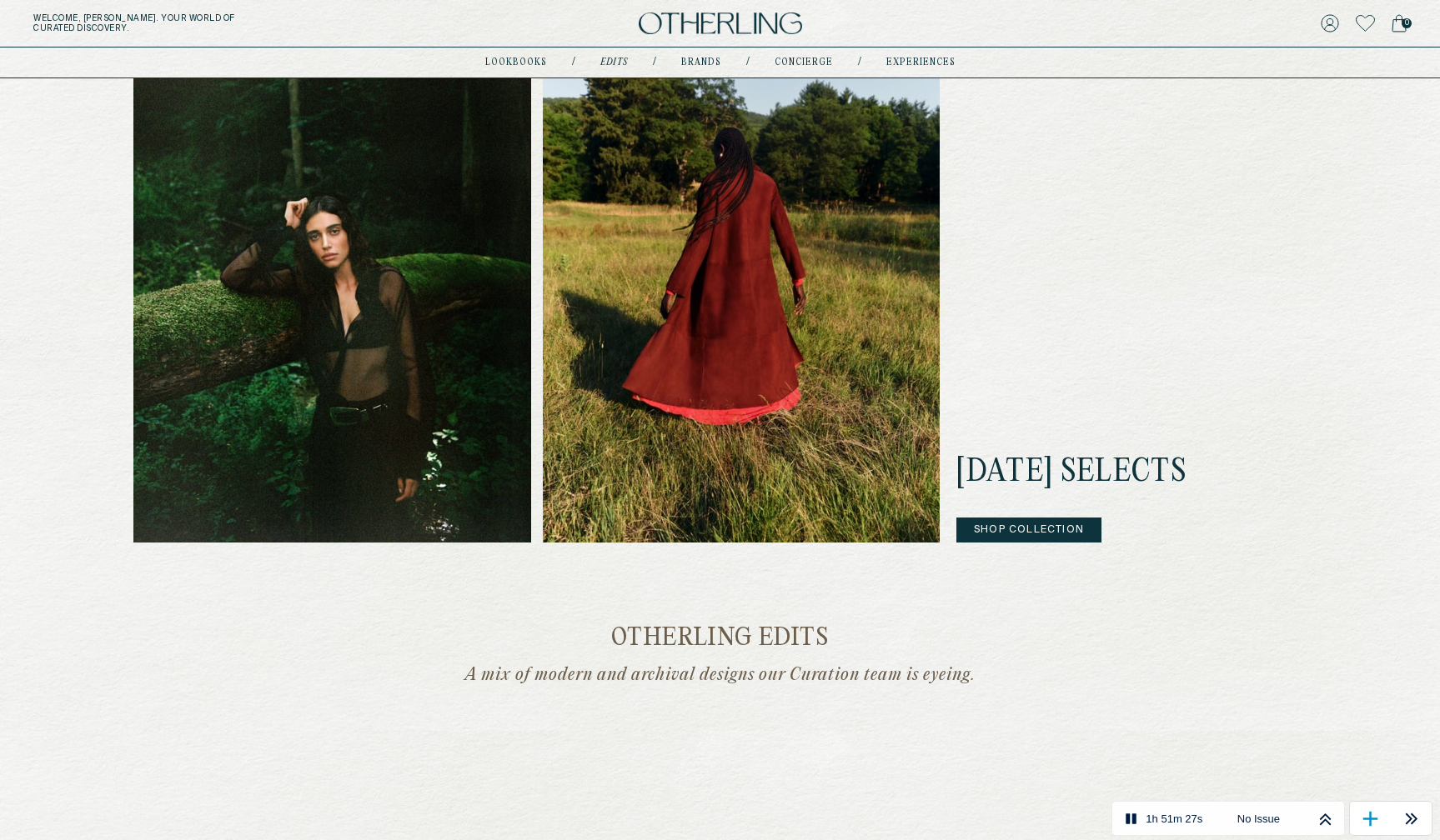  I want to click on a: Brands, so click(701, 63).